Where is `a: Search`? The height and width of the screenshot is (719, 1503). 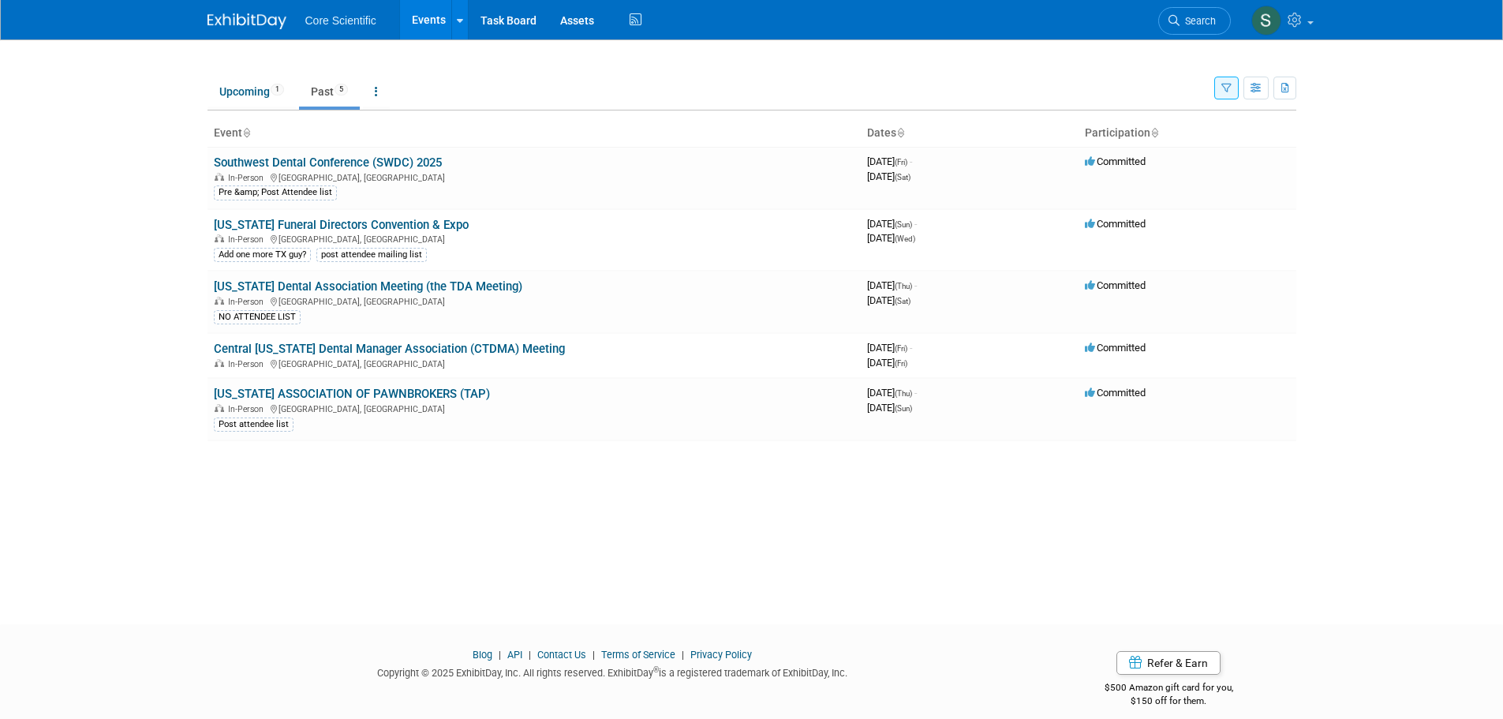
a: Search is located at coordinates (1195, 21).